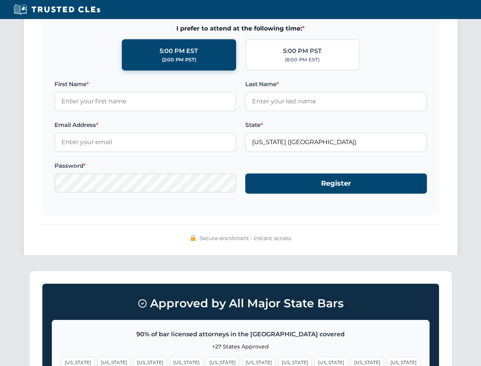  What do you see at coordinates (241, 303) in the screenshot?
I see `h3: Approved by All Major State Bars` at bounding box center [241, 303].